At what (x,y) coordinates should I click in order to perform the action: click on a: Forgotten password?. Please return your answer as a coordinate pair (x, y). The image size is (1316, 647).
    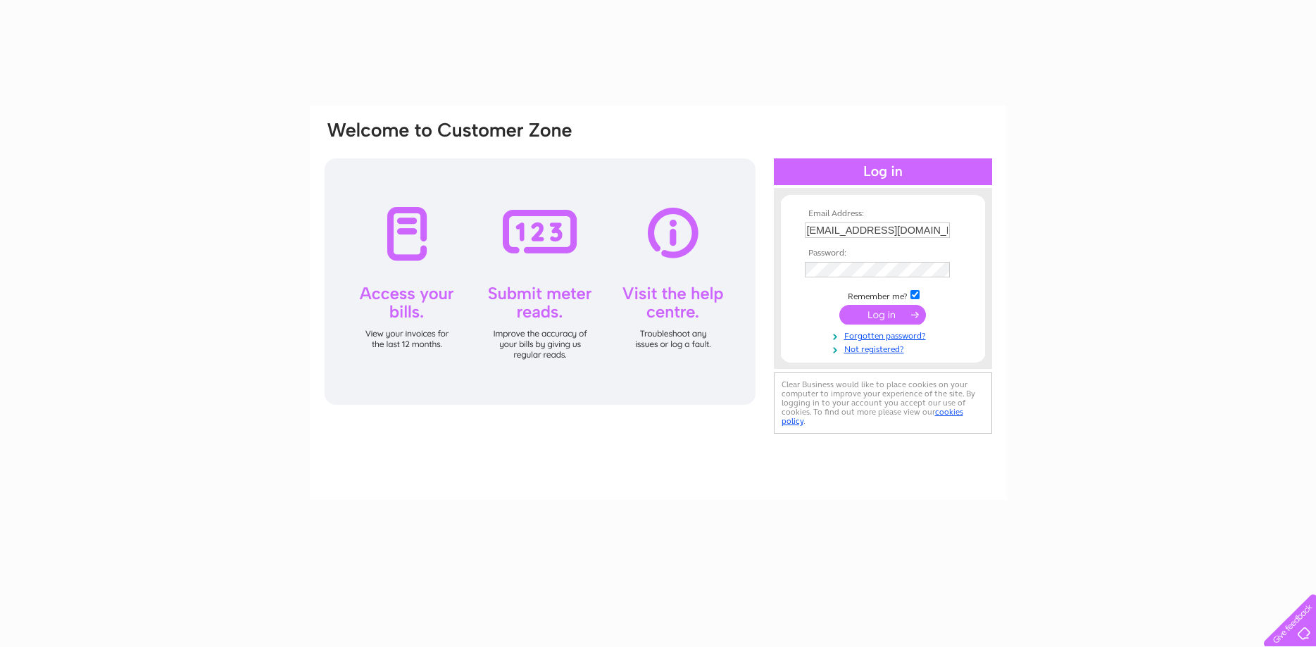
    Looking at the image, I should click on (884, 334).